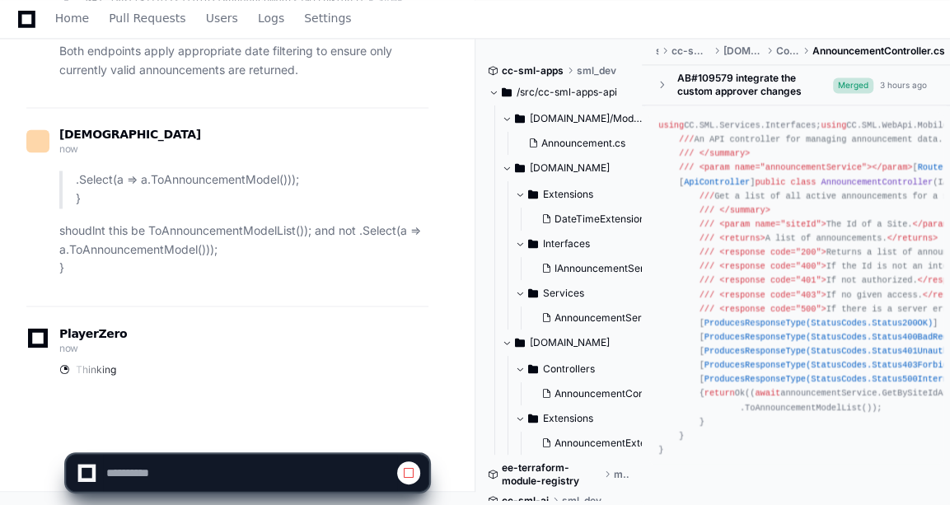  Describe the element at coordinates (597, 219) in the screenshot. I see `button: DateTimeExtensions.cs` at that location.